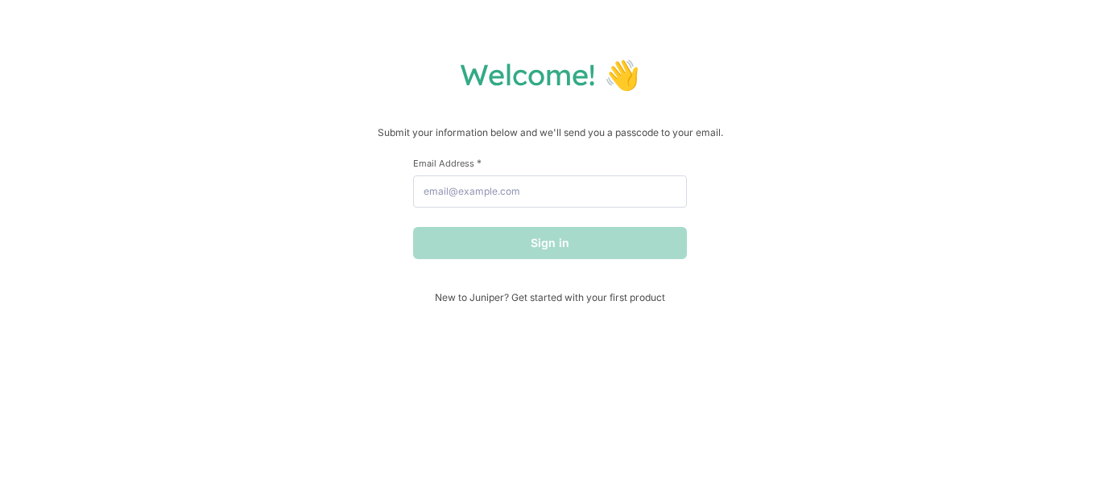 The image size is (1100, 482). What do you see at coordinates (479, 163) in the screenshot?
I see `span: This field is required.` at bounding box center [479, 163].